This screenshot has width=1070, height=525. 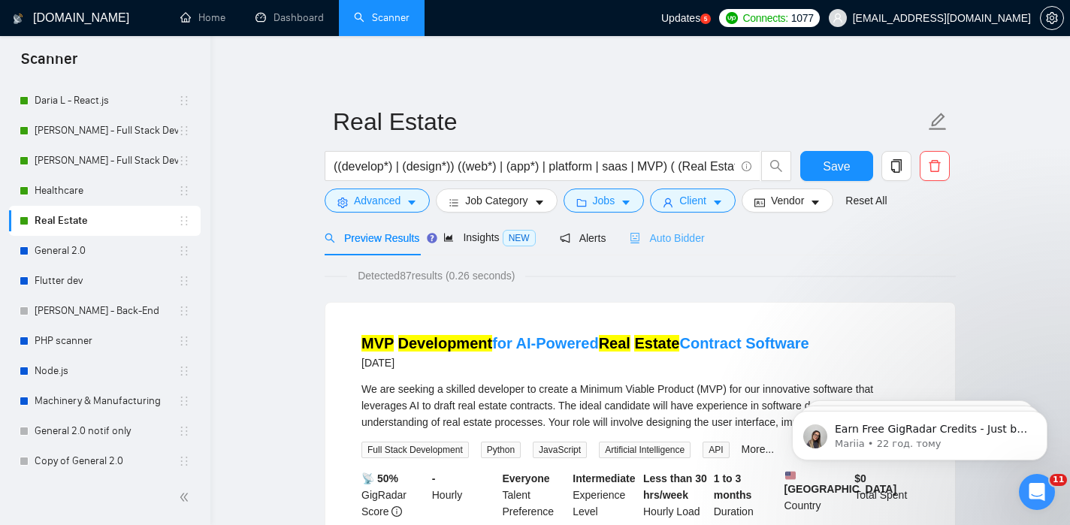 I want to click on span: Detected 87 results (0.26 seconds), so click(x=436, y=276).